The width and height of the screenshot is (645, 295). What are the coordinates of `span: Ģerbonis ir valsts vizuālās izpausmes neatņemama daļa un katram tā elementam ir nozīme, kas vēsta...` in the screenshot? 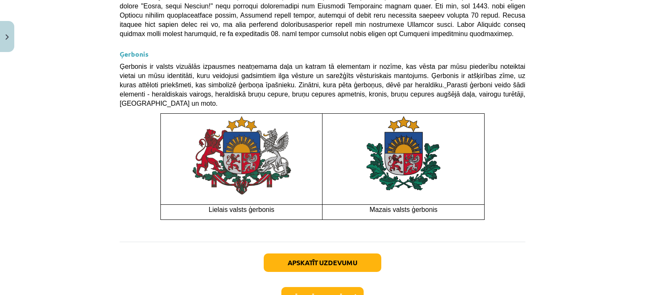 It's located at (322, 85).